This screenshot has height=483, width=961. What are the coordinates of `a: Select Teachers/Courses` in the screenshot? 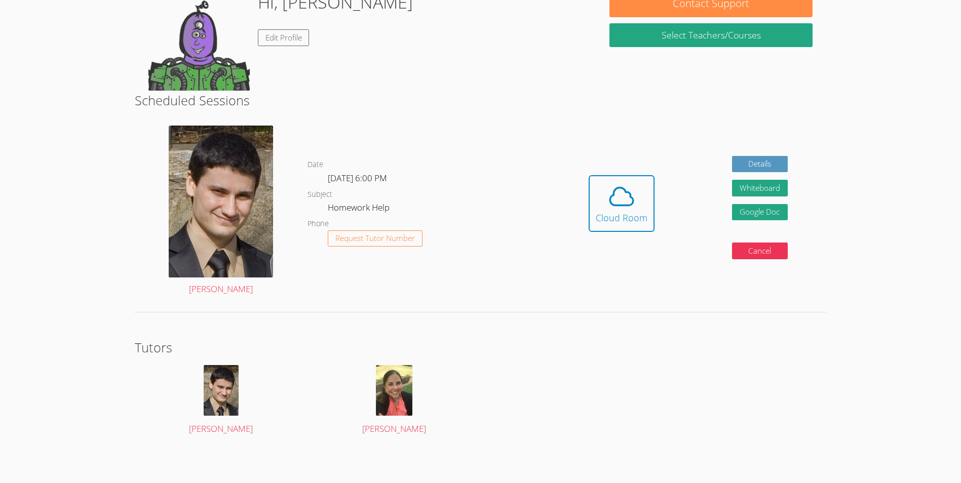 It's located at (711, 35).